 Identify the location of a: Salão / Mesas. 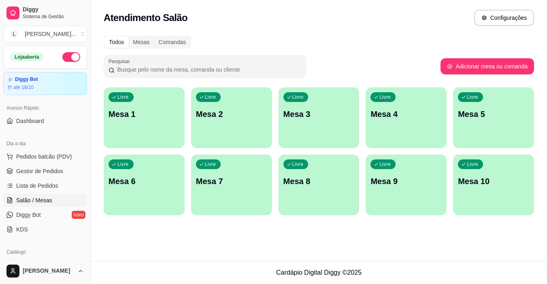
(45, 201).